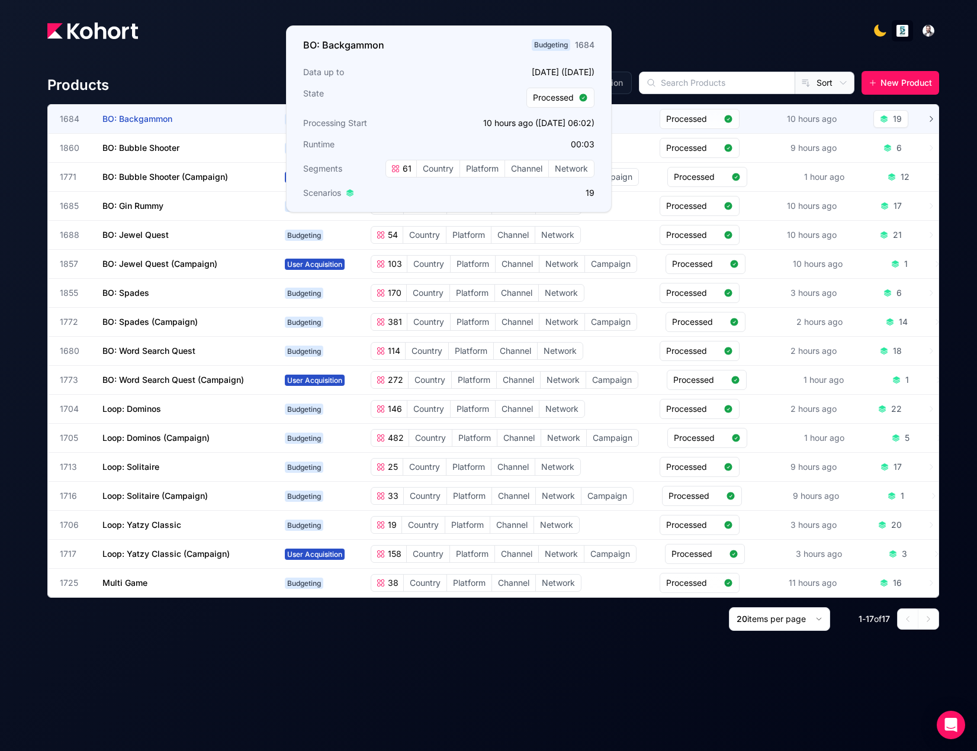 Image resolution: width=977 pixels, height=751 pixels. Describe the element at coordinates (497, 293) in the screenshot. I see `a: 1855BO: SpadesBudgeting170CountryPlatformChannelNetworkProcessed3 hours ago6` at that location.